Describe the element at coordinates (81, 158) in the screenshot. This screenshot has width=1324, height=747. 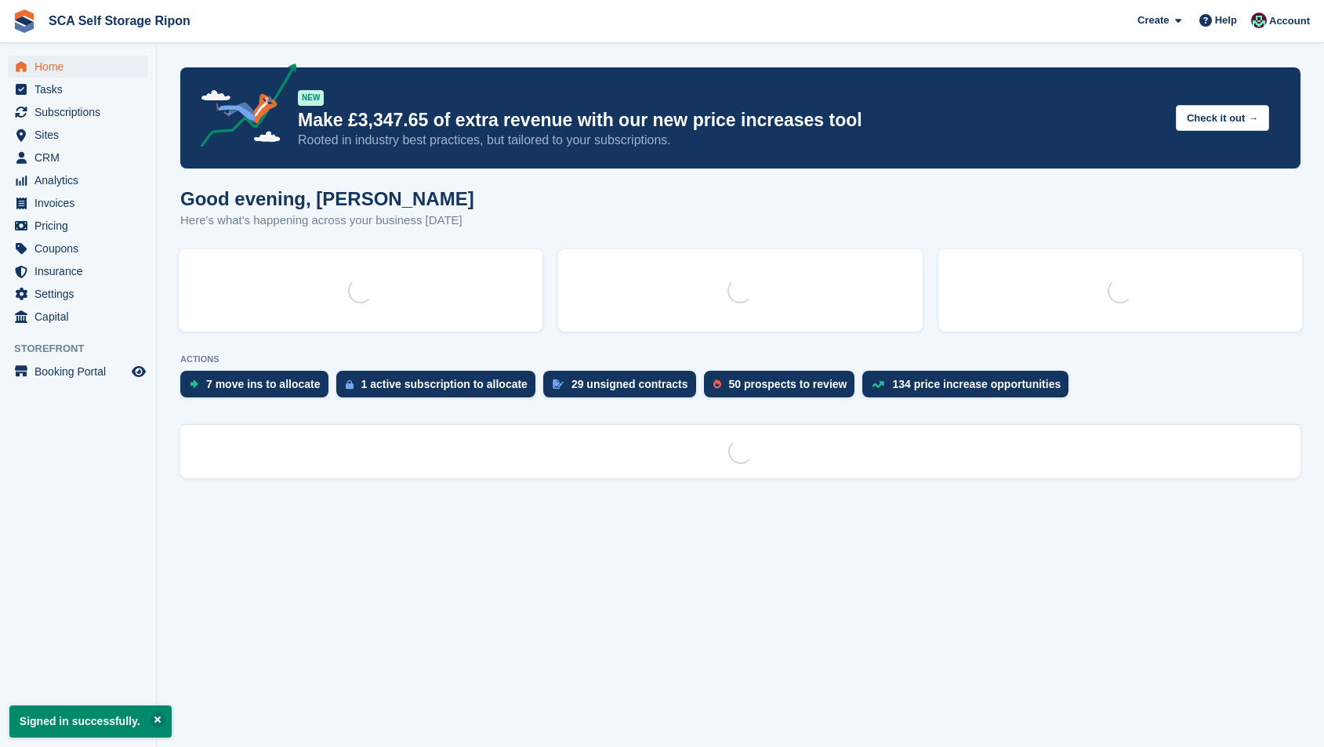
I see `span: CRM` at that location.